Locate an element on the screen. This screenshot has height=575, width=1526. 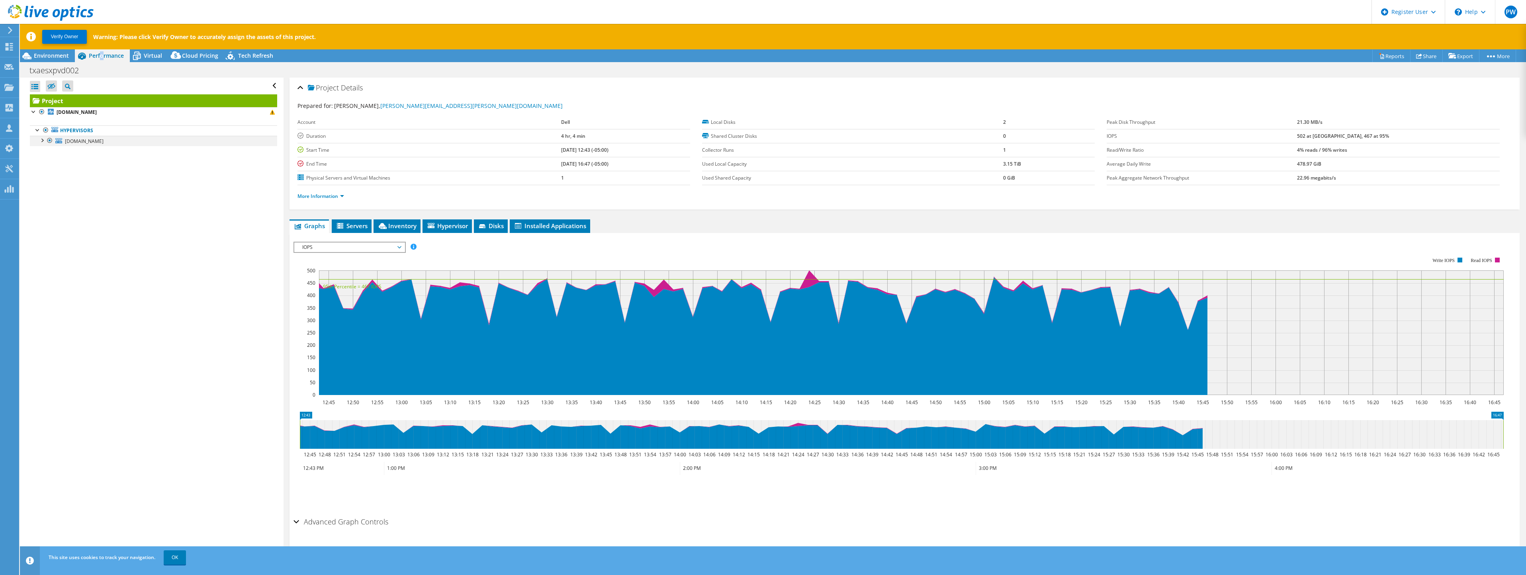
text: 15:27 is located at coordinates (1108, 454).